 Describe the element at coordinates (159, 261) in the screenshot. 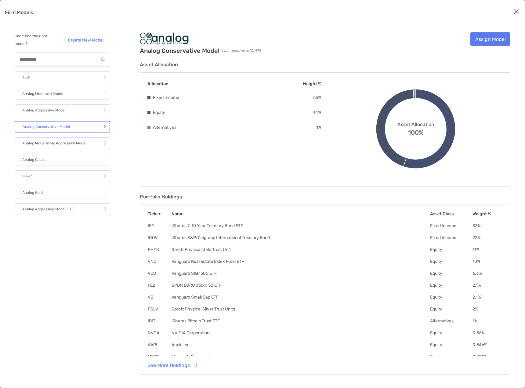

I see `td: VNQ` at that location.